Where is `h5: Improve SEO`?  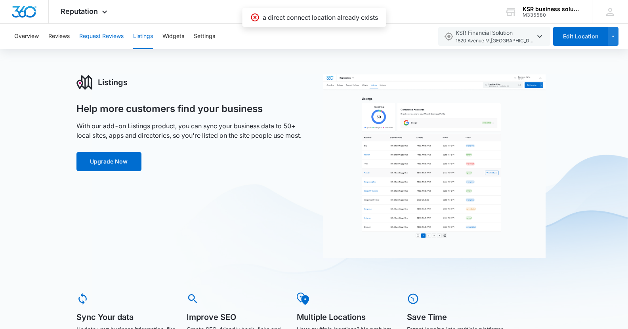
h5: Improve SEO is located at coordinates (236, 318).